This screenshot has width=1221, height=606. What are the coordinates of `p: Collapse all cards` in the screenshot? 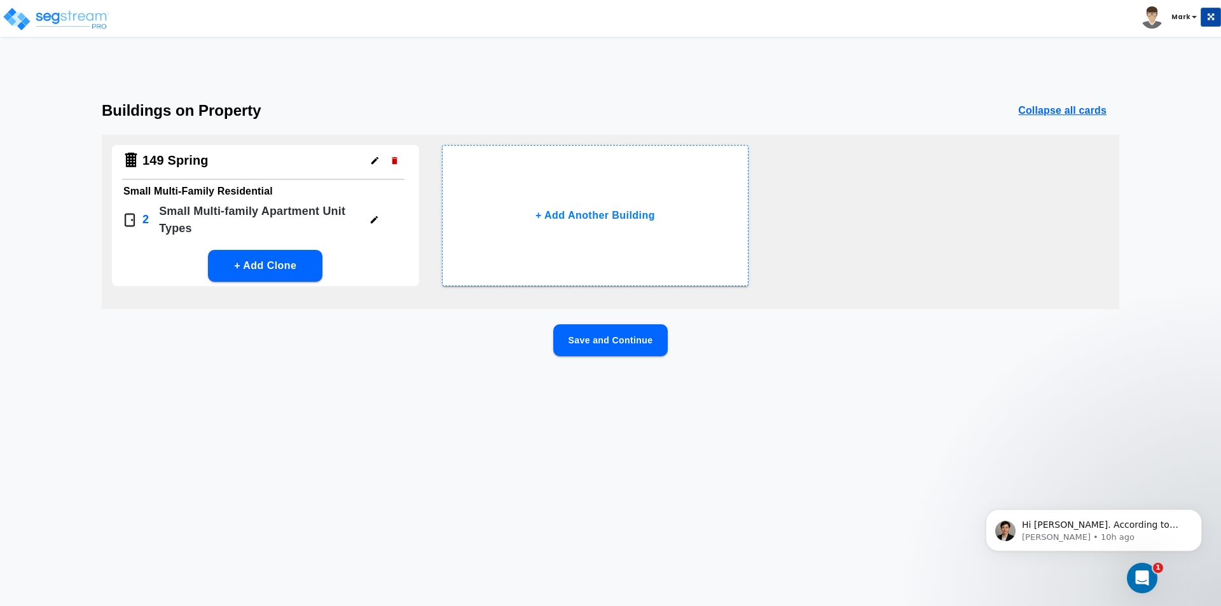 It's located at (1062, 111).